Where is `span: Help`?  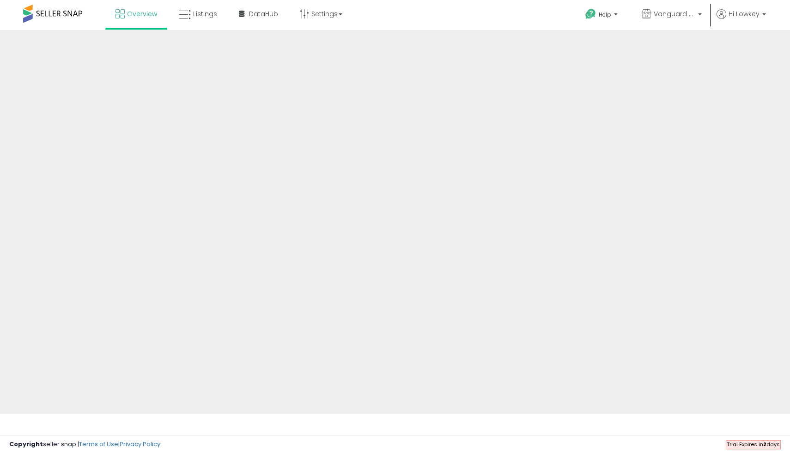
span: Help is located at coordinates (605, 14).